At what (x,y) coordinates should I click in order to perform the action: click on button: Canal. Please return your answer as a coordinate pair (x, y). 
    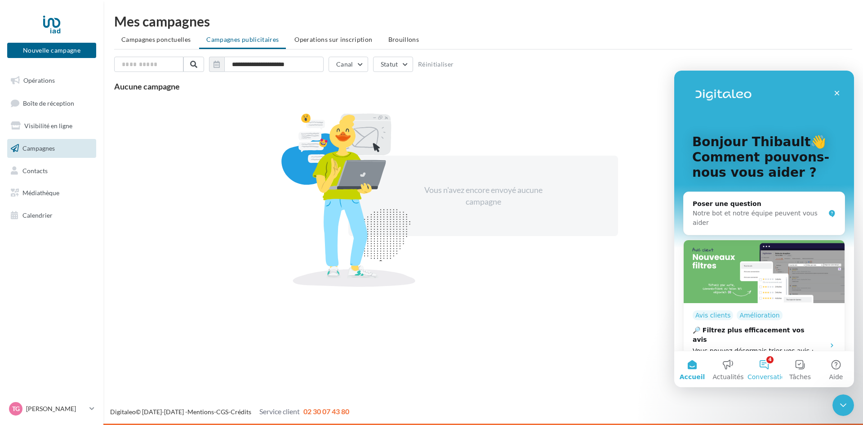
    Looking at the image, I should click on (349, 64).